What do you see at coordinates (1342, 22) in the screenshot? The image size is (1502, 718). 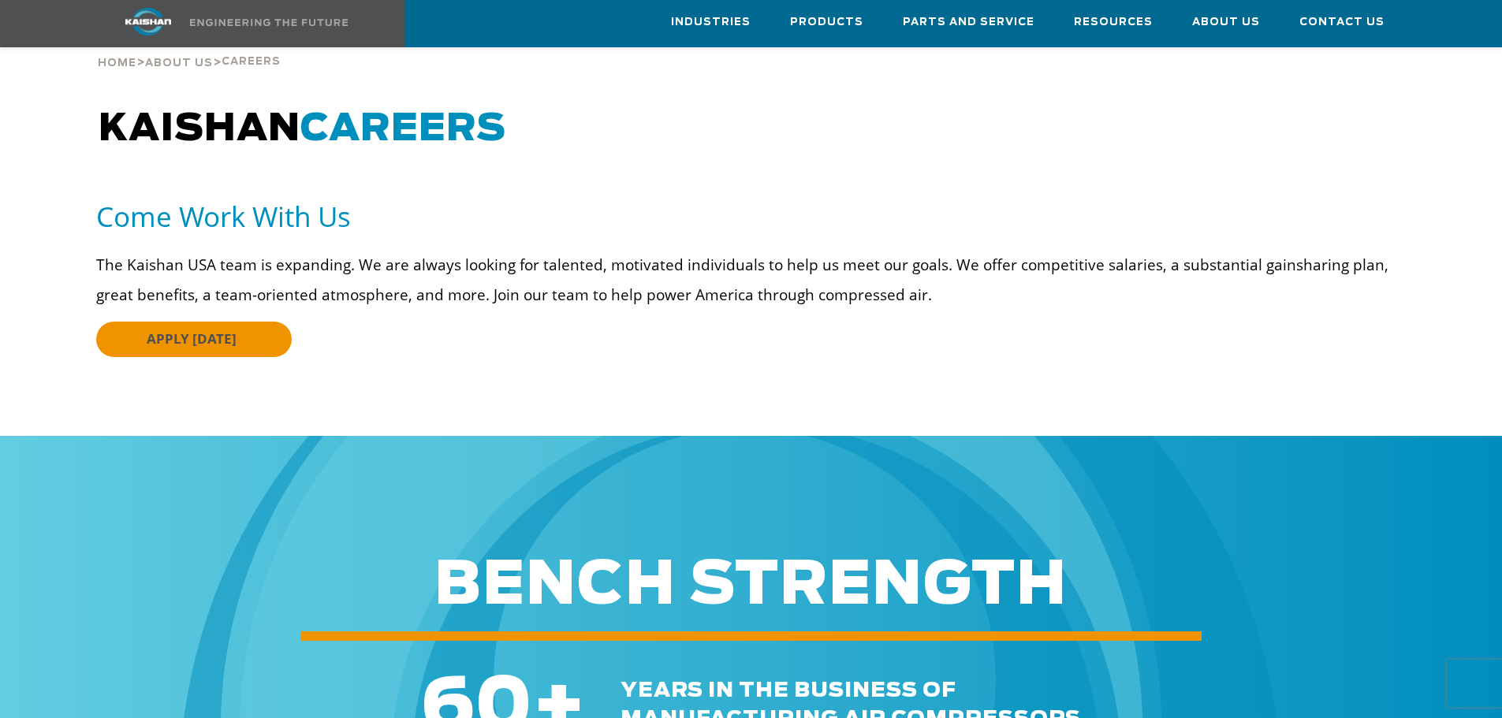 I see `span: Contact Us` at bounding box center [1342, 22].